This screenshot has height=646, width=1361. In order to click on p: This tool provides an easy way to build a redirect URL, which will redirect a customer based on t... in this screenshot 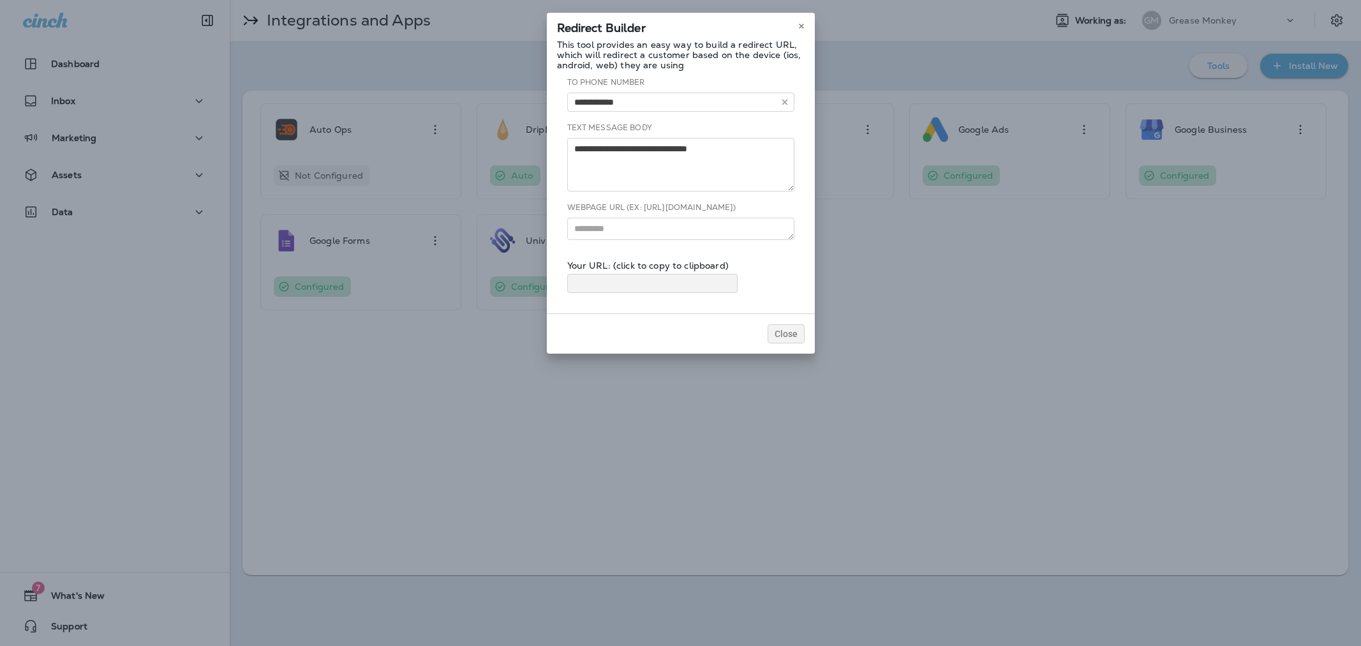, I will do `click(681, 55)`.